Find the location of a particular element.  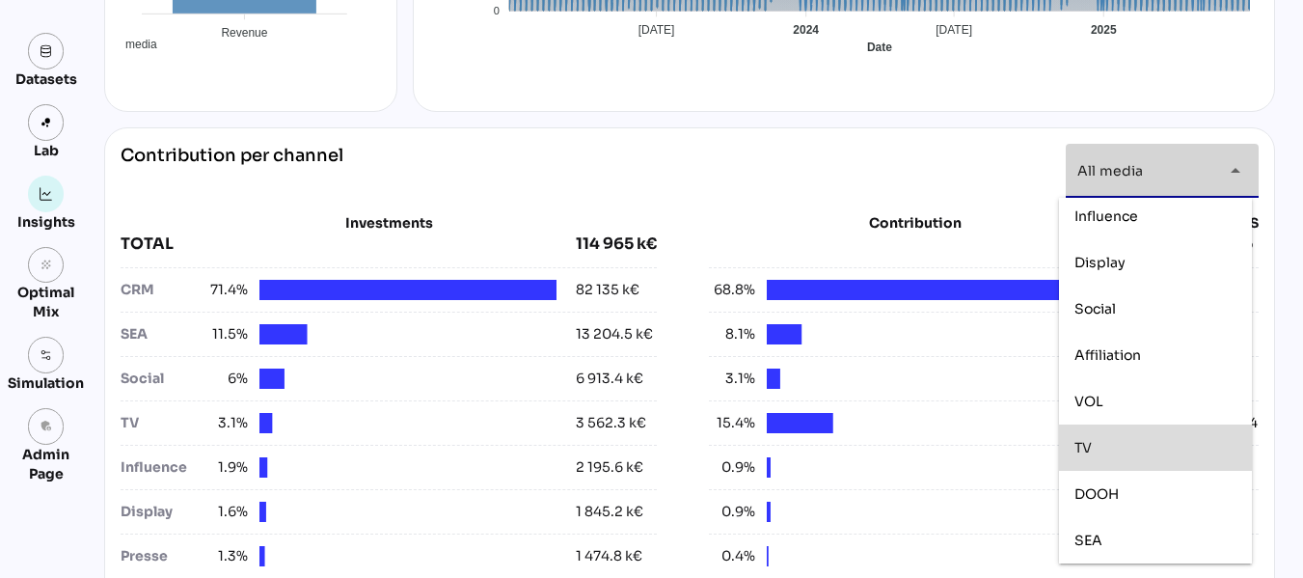

tspan: Revenue is located at coordinates (244, 33).